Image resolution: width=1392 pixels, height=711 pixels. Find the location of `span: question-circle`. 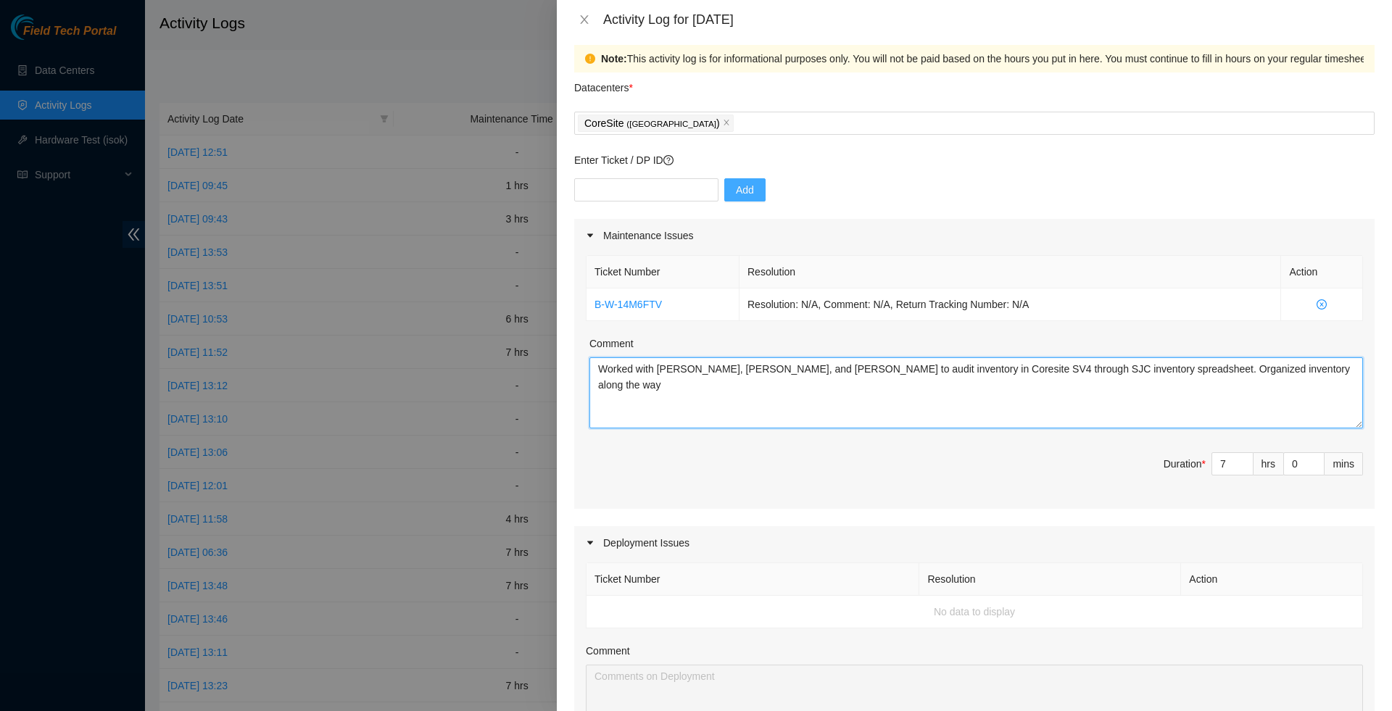

span: question-circle is located at coordinates (669, 160).